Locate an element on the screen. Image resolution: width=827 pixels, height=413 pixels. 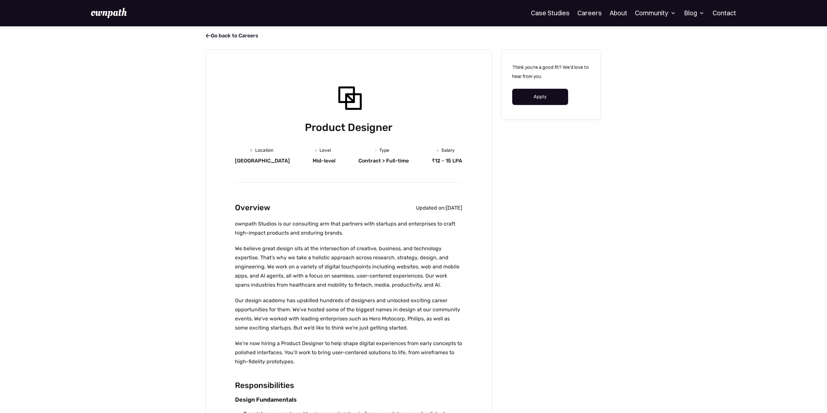
p: Think you're a good fit? We'd love to hear from you. is located at coordinates (551, 72).